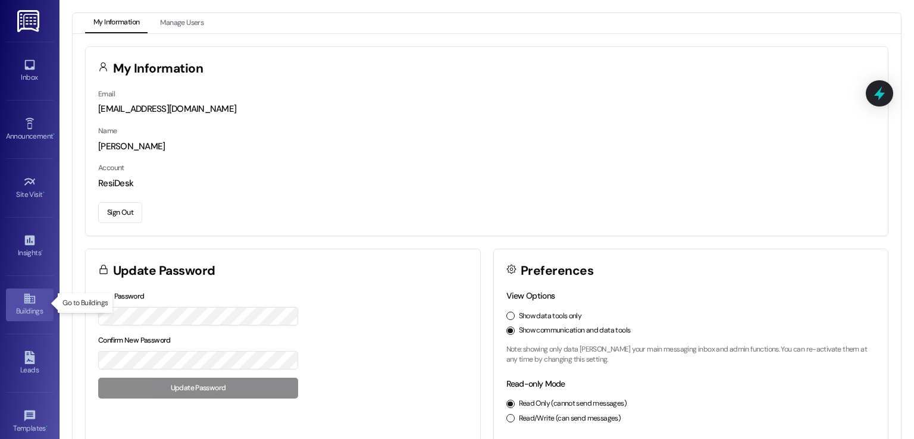 The height and width of the screenshot is (439, 914). Describe the element at coordinates (557, 271) in the screenshot. I see `h3: Preferences` at that location.